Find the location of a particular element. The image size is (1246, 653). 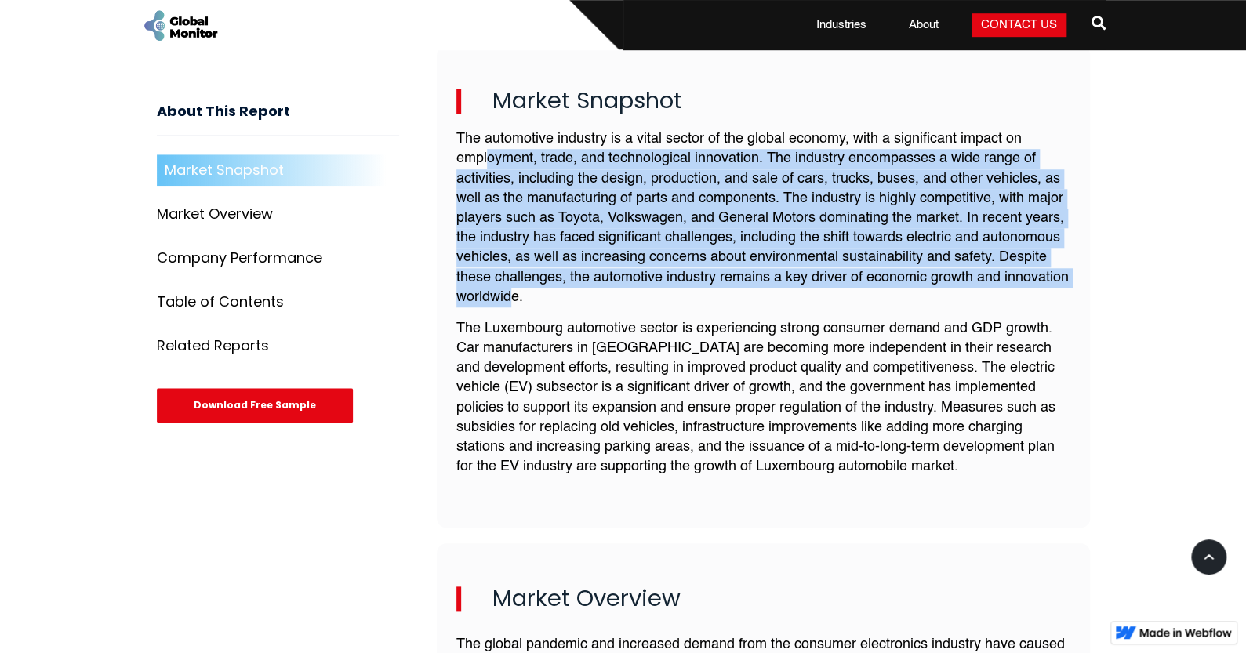

div: Market Snapshot is located at coordinates (224, 170).